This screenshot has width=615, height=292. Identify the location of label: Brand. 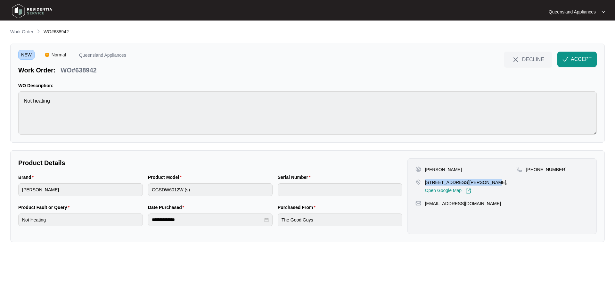
(27, 177).